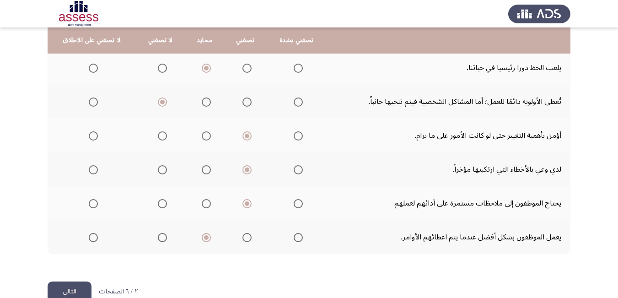  What do you see at coordinates (160, 40) in the screenshot?
I see `th: لا تصفني` at bounding box center [160, 40].